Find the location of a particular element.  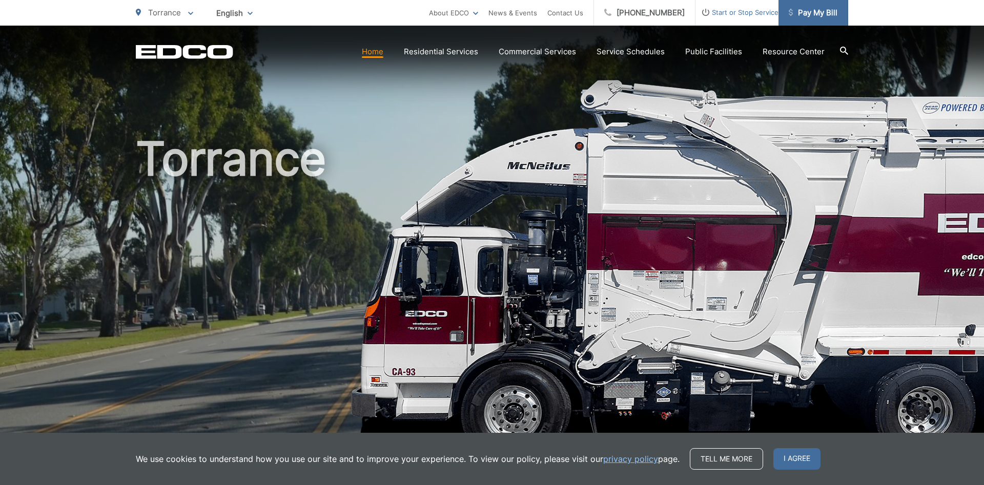

h1: Torrance is located at coordinates (492, 295).